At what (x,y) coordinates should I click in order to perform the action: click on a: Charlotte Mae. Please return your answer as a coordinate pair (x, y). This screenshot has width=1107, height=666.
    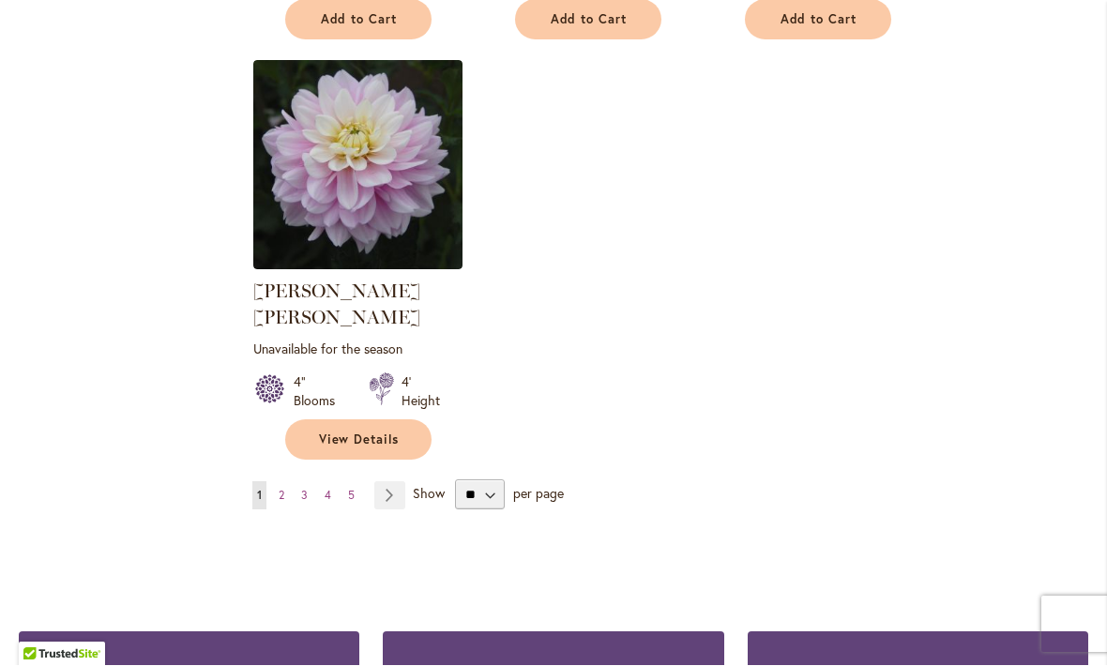
    Looking at the image, I should click on (358, 265).